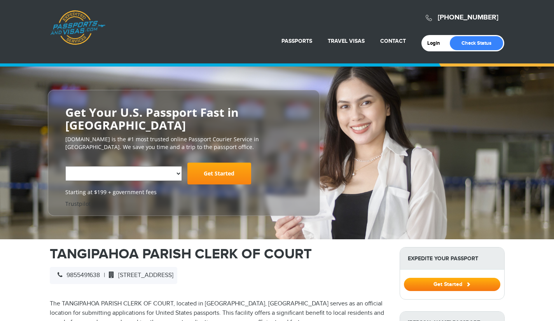 Image resolution: width=554 pixels, height=321 pixels. What do you see at coordinates (452, 258) in the screenshot?
I see `strong: Expedite Your Passport` at bounding box center [452, 258].